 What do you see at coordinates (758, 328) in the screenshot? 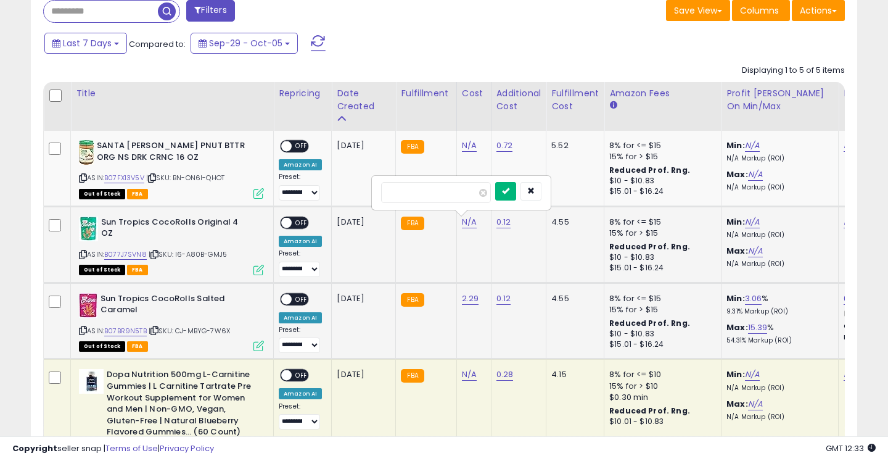
I see `a: 15.39` at bounding box center [758, 328].